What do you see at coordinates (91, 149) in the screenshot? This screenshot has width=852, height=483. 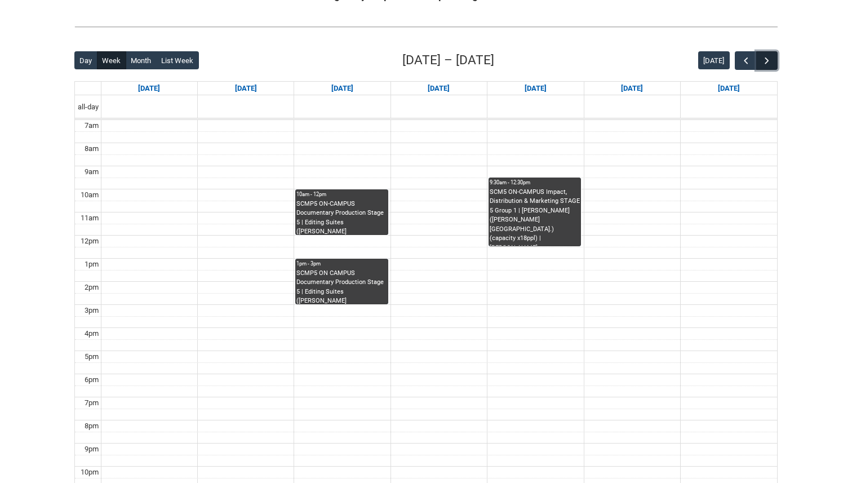 I see `div: 8am` at bounding box center [91, 149].